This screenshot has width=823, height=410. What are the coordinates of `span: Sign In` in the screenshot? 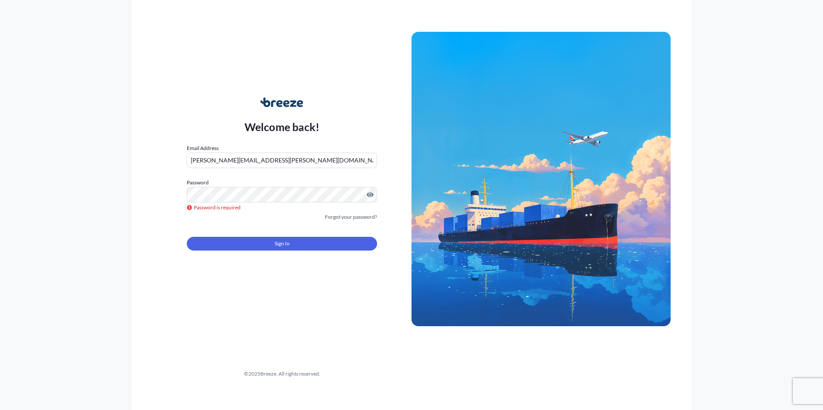 It's located at (282, 244).